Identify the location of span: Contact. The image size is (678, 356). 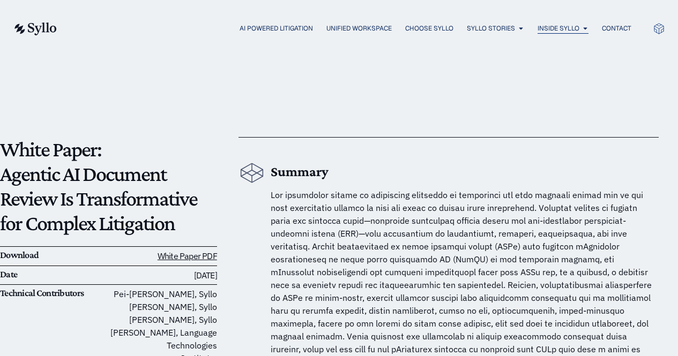
(616, 28).